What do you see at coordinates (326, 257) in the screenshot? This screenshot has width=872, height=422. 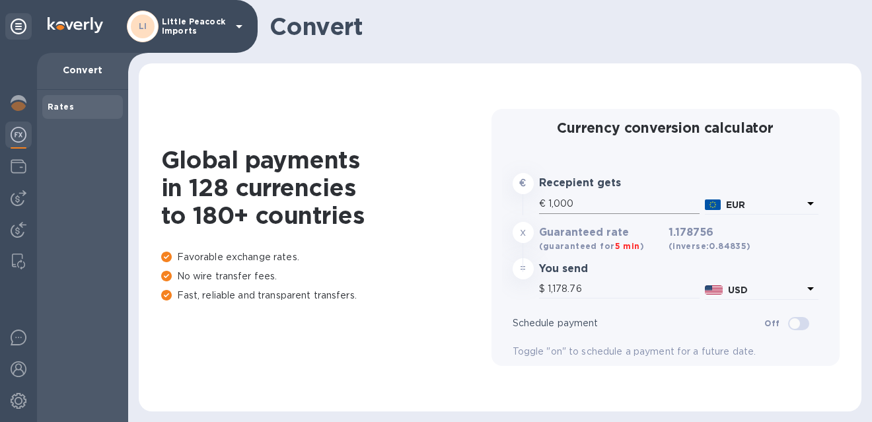 I see `p: Favorable exchange rates.` at bounding box center [326, 257].